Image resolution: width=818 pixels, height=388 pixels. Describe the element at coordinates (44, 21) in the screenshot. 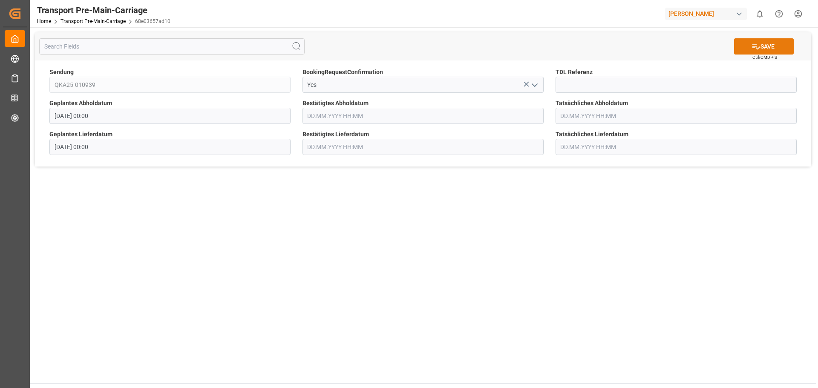

I see `a: Home` at that location.